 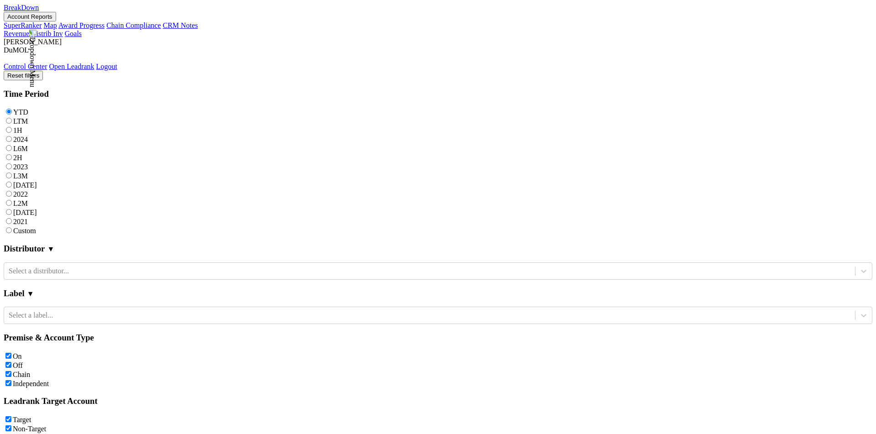 What do you see at coordinates (21, 121) in the screenshot?
I see `label: LTM` at bounding box center [21, 121].